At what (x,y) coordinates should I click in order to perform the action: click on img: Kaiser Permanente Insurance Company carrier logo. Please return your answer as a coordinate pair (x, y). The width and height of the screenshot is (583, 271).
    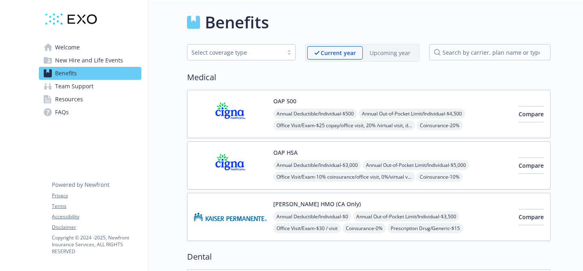
    Looking at the image, I should click on (230, 217).